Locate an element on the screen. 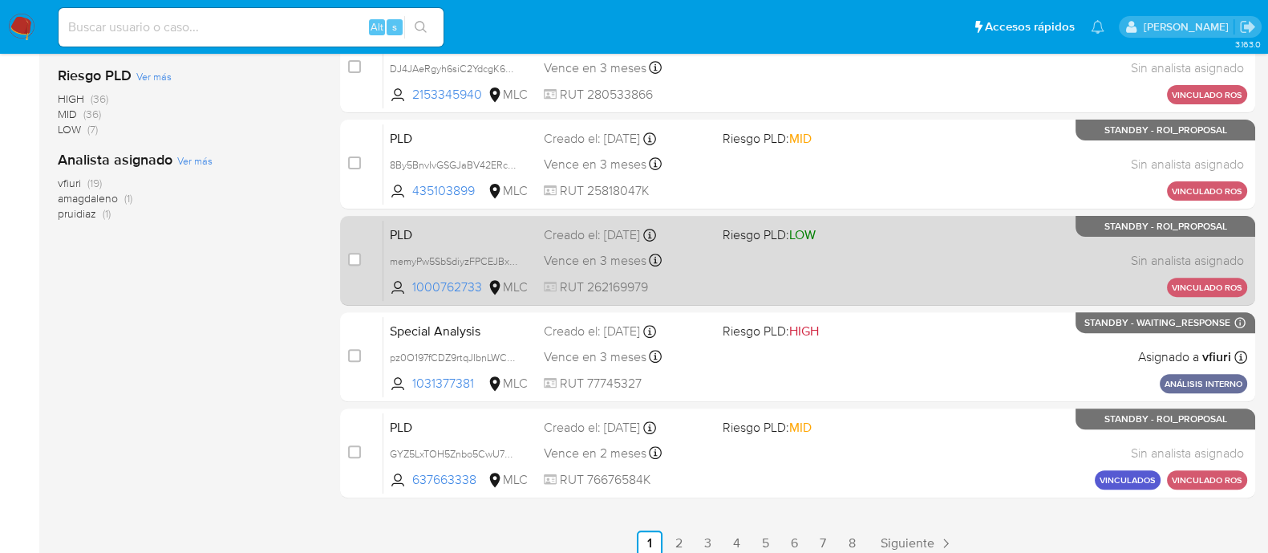 This screenshot has width=1268, height=553. span: s is located at coordinates (395, 26).